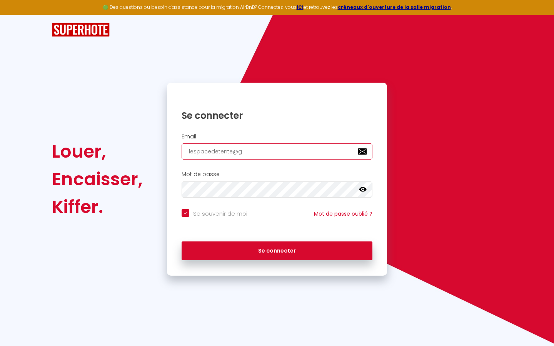 The height and width of the screenshot is (346, 554). I want to click on input: Ton Email, so click(277, 152).